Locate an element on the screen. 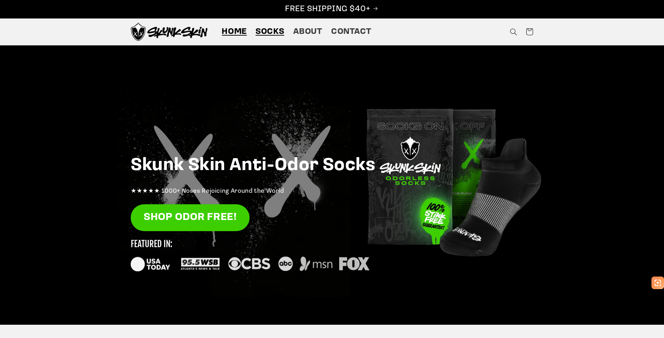 This screenshot has width=664, height=338. img: Skunk Skin Anti-Odor Socks. is located at coordinates (169, 32).